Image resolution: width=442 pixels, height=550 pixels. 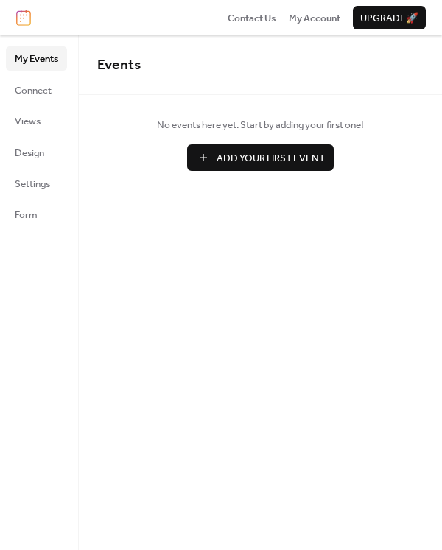 What do you see at coordinates (389, 18) in the screenshot?
I see `span: Upgrade 🚀` at bounding box center [389, 18].